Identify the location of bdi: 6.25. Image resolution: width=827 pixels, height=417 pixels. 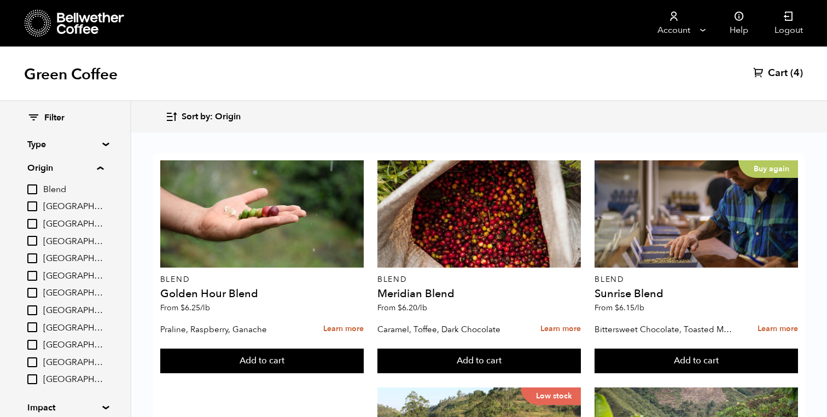
(195, 307).